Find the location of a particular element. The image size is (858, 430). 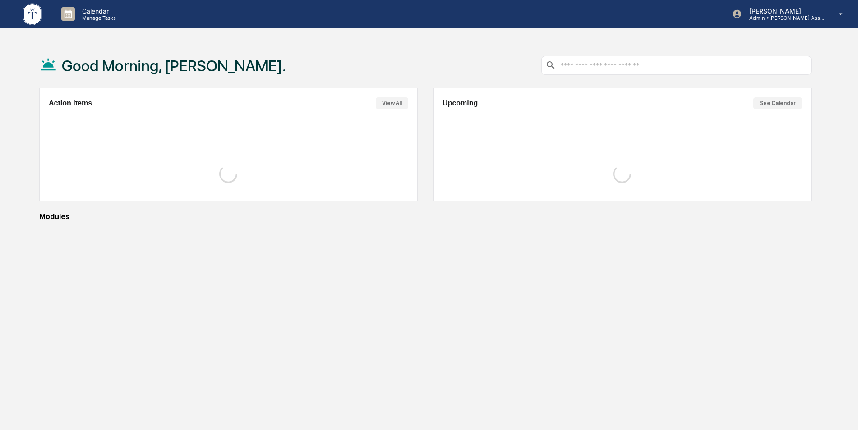

div: Modules is located at coordinates (425, 216).